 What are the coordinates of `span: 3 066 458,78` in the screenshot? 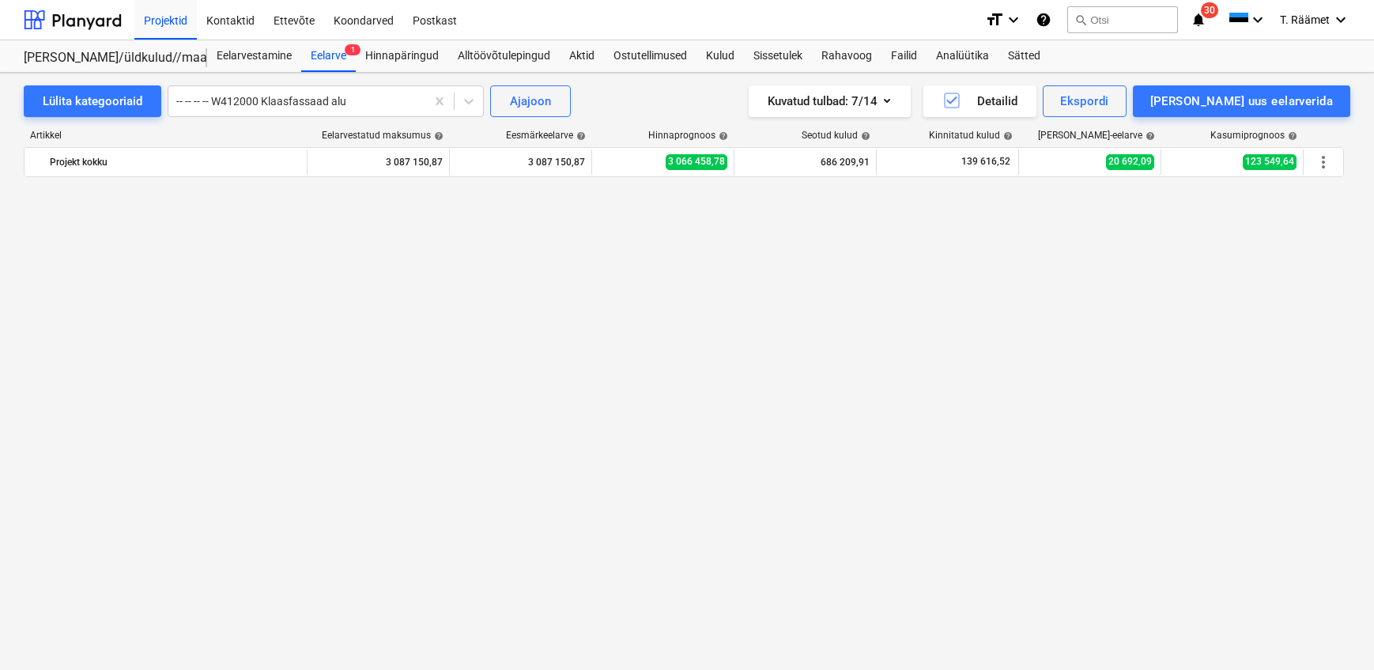 It's located at (697, 161).